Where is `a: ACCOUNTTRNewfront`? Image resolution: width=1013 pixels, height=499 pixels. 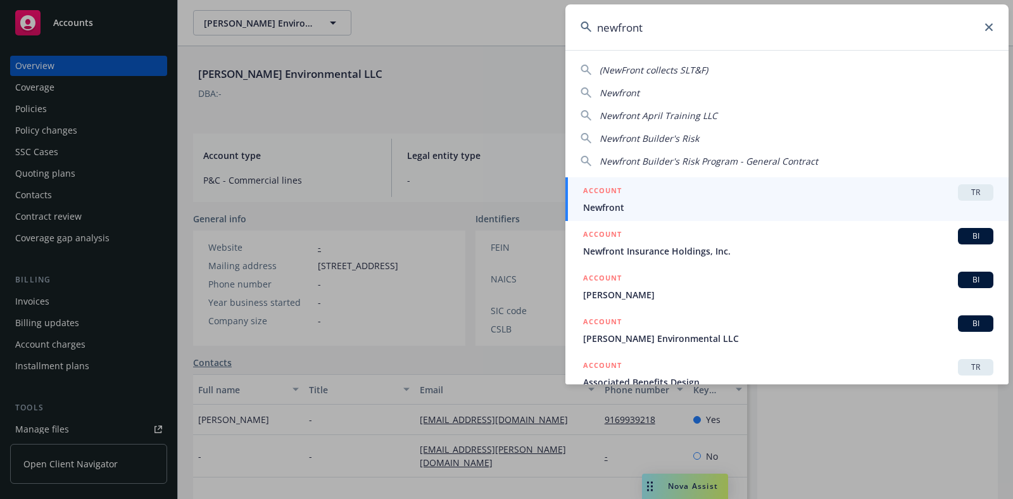 a: ACCOUNTTRNewfront is located at coordinates (787, 199).